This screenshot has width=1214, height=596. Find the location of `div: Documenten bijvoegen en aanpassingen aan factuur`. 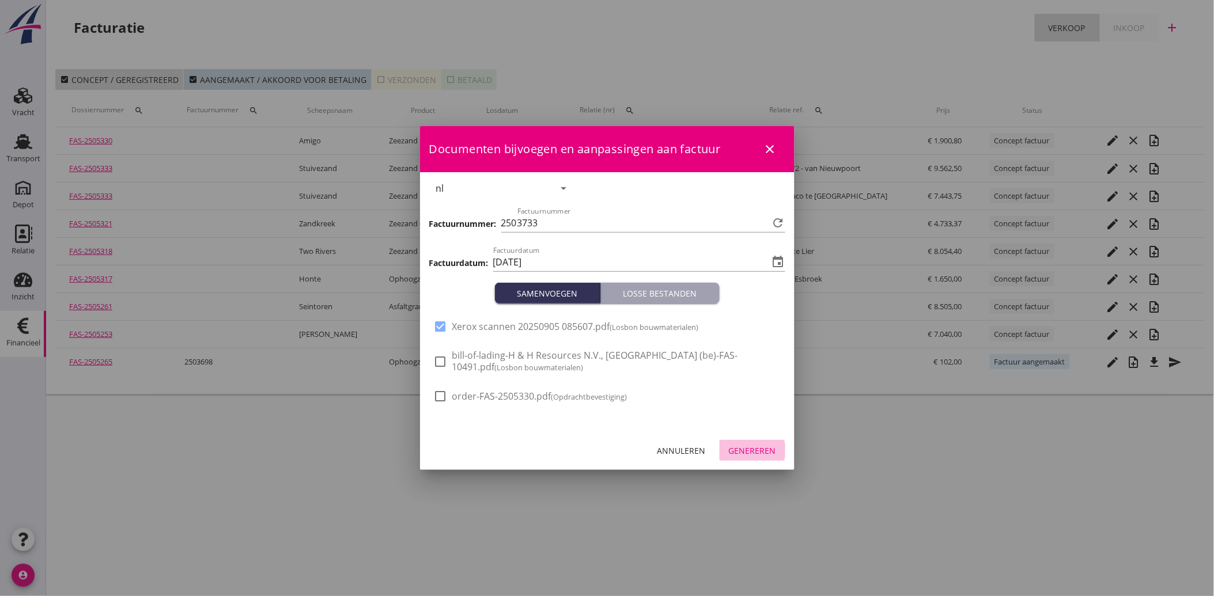

div: Documenten bijvoegen en aanpassingen aan factuur is located at coordinates (607, 149).